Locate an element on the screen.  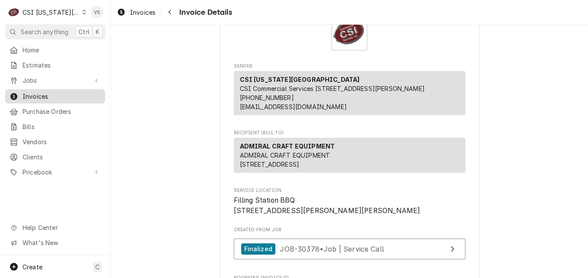
a: Go to Jobs is located at coordinates (55, 80).